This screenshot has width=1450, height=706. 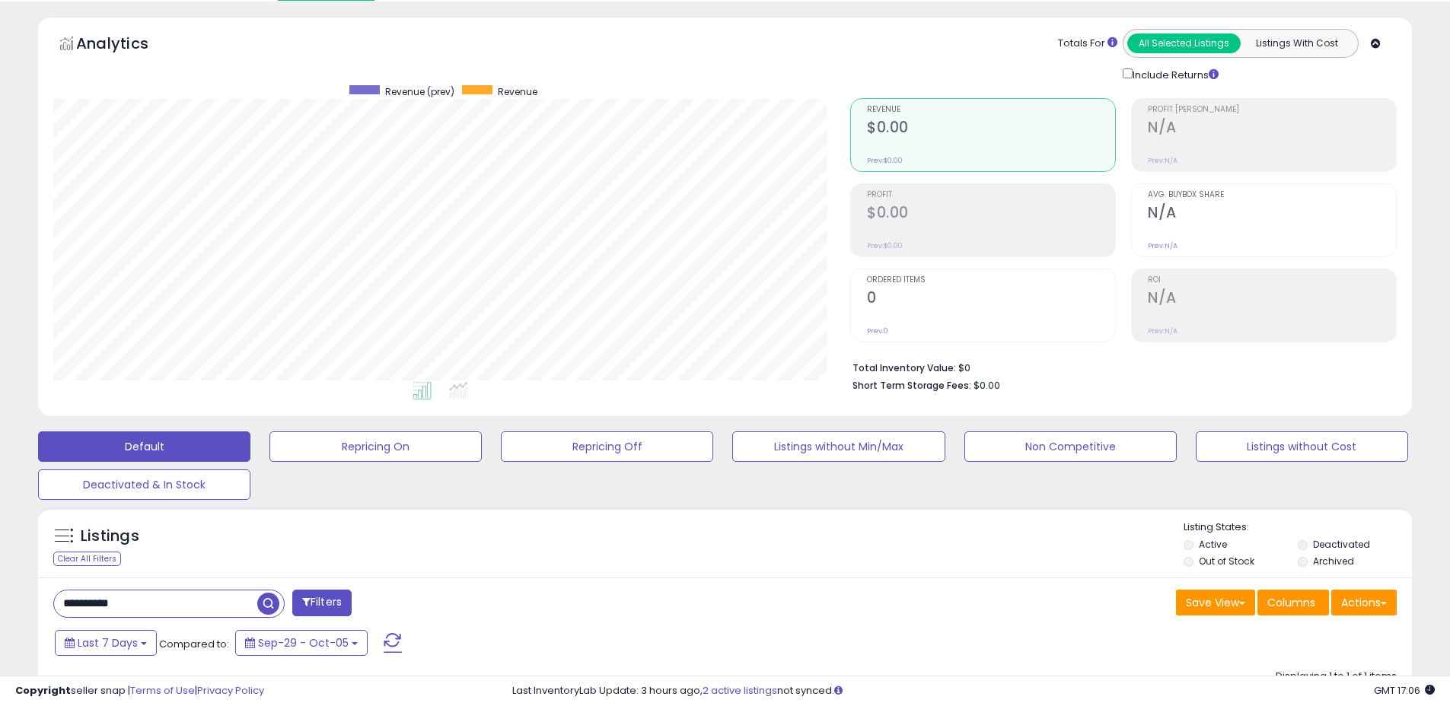 I want to click on button: Default, so click(x=144, y=447).